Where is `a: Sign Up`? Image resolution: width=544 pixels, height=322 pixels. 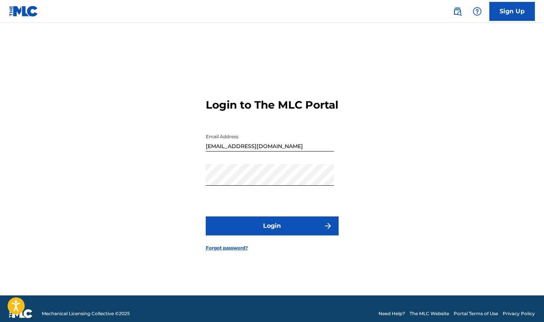 a: Sign Up is located at coordinates (512, 11).